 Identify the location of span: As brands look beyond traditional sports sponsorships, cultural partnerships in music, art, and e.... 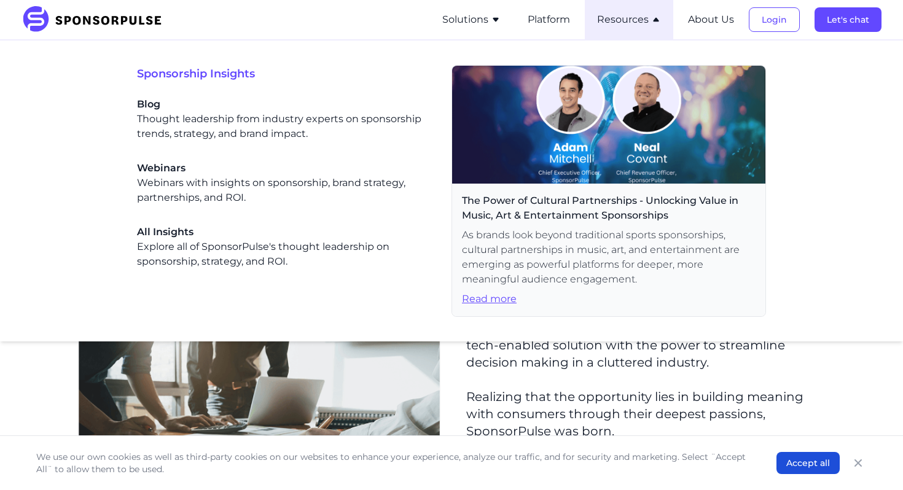
(609, 257).